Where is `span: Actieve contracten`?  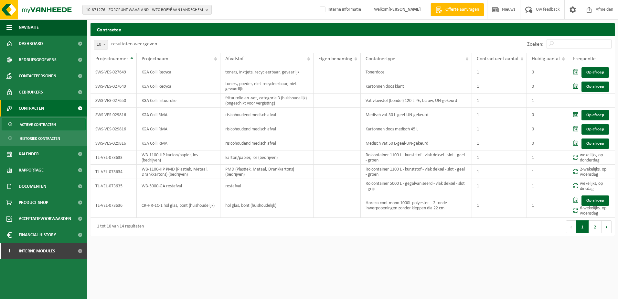 span: Actieve contracten is located at coordinates (38, 124).